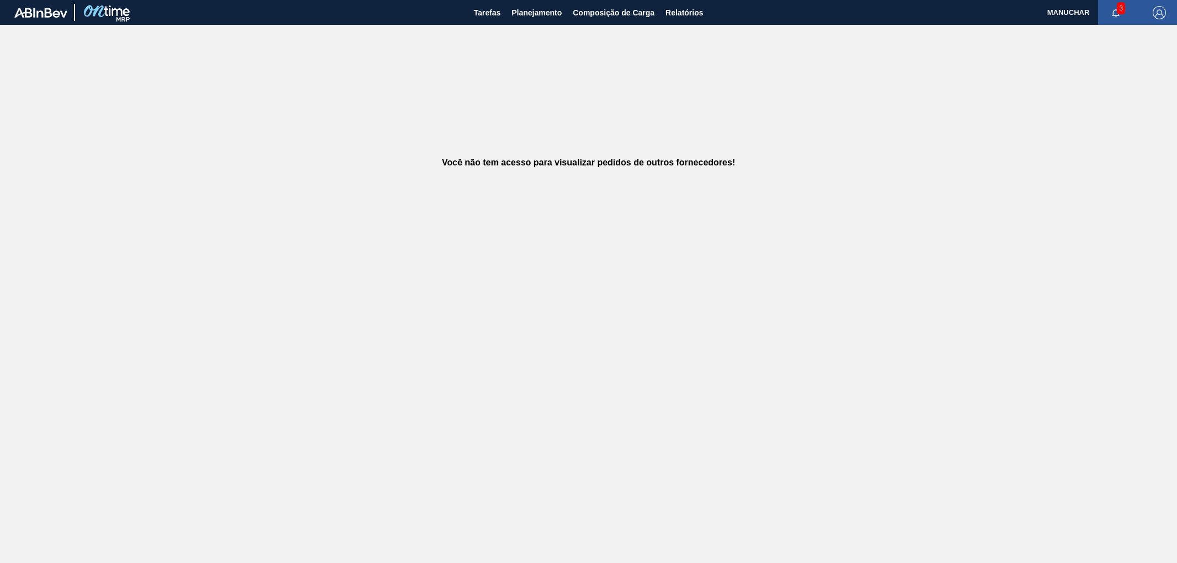 This screenshot has width=1177, height=563. Describe the element at coordinates (684, 13) in the screenshot. I see `span: Relatórios` at that location.